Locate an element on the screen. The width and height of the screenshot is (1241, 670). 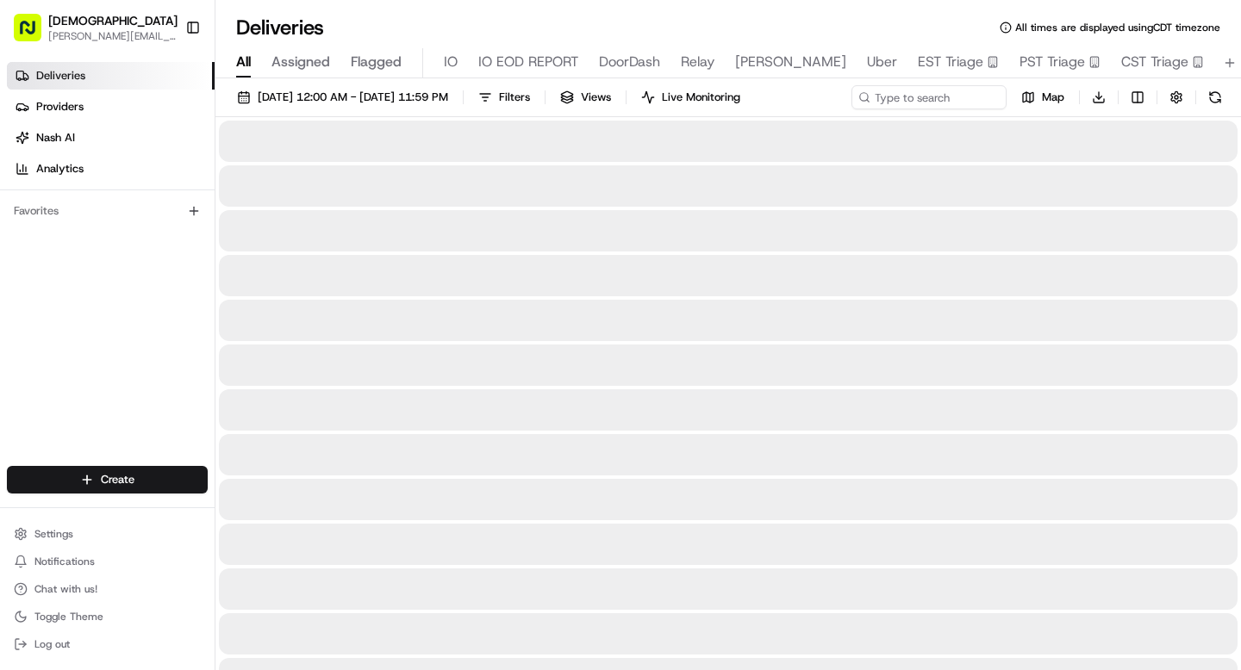
button: Refresh is located at coordinates (1215, 97).